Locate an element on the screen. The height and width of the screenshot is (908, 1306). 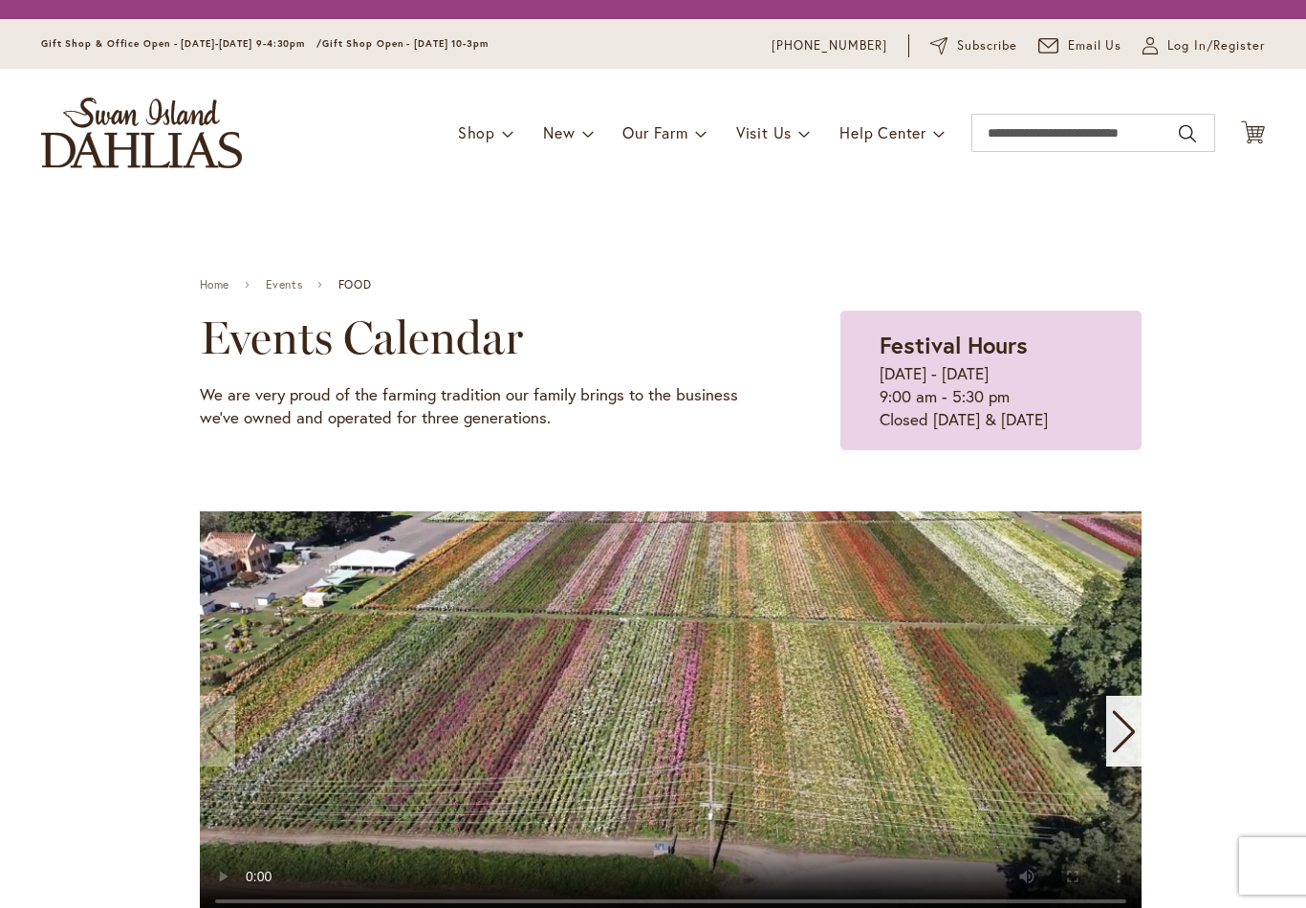
span: Subscribe is located at coordinates (986, 46).